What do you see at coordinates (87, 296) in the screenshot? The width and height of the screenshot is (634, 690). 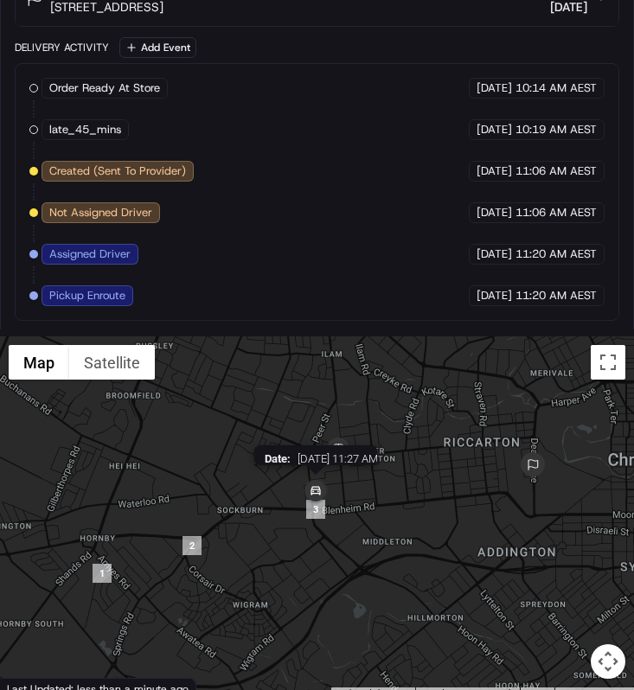 I see `span: Pickup Enroute` at bounding box center [87, 296].